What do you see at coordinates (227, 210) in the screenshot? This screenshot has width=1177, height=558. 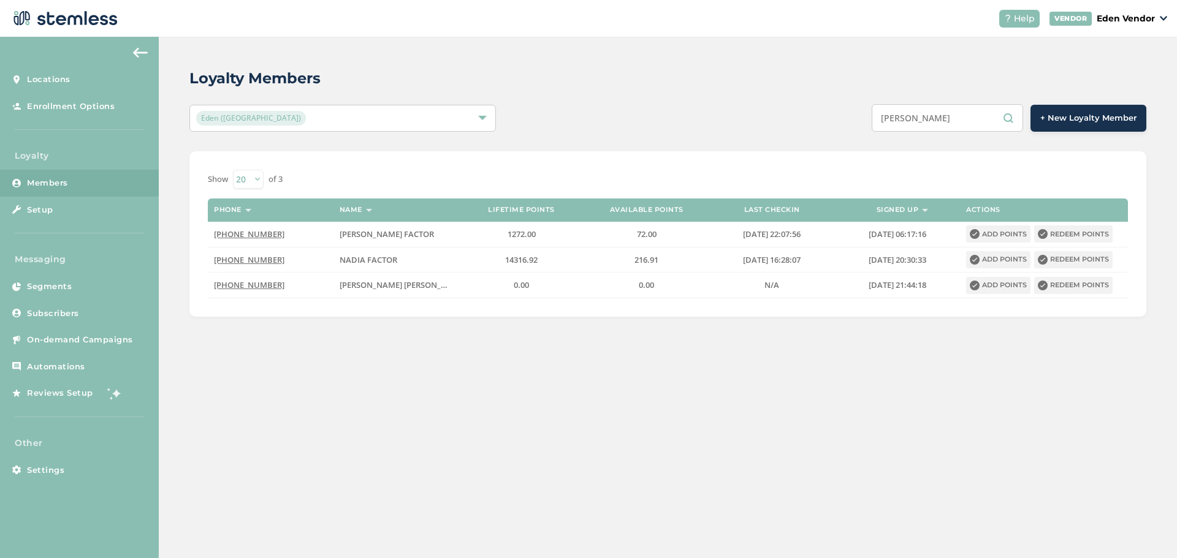 I see `label: Phone` at bounding box center [227, 210].